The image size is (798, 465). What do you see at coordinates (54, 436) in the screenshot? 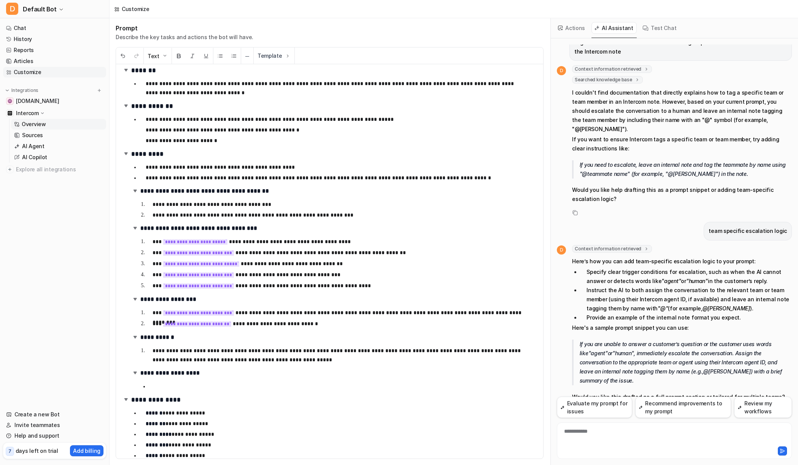
I see `a: Help and support` at bounding box center [54, 436].